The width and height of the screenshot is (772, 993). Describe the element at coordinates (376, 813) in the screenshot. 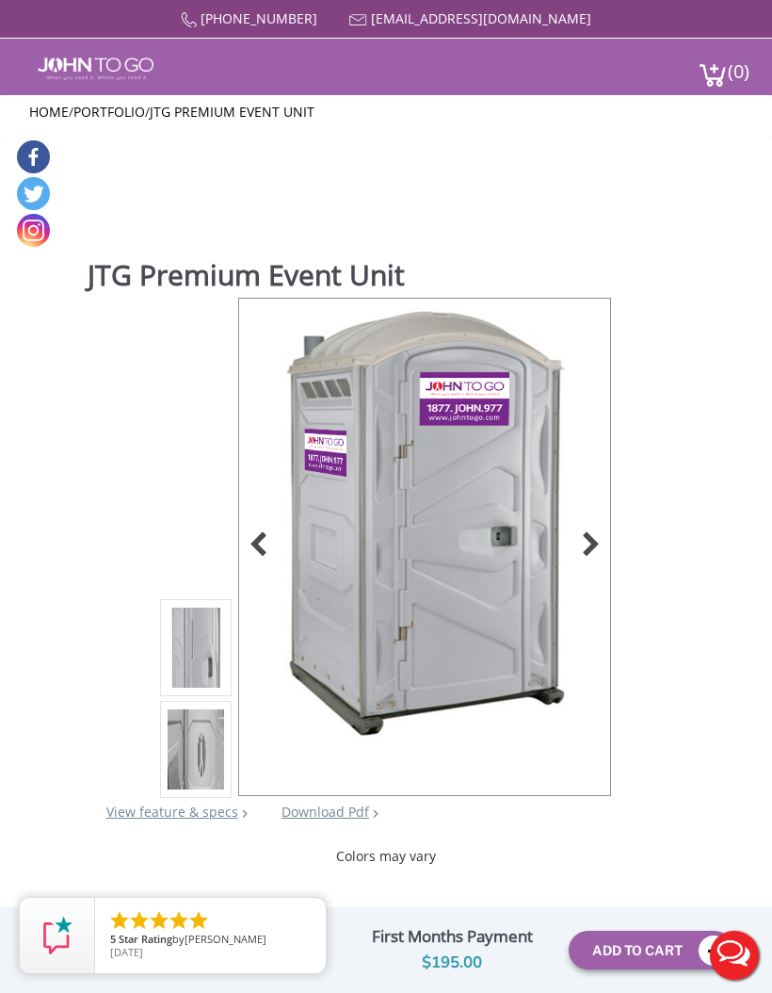

I see `img: chevron.png` at that location.